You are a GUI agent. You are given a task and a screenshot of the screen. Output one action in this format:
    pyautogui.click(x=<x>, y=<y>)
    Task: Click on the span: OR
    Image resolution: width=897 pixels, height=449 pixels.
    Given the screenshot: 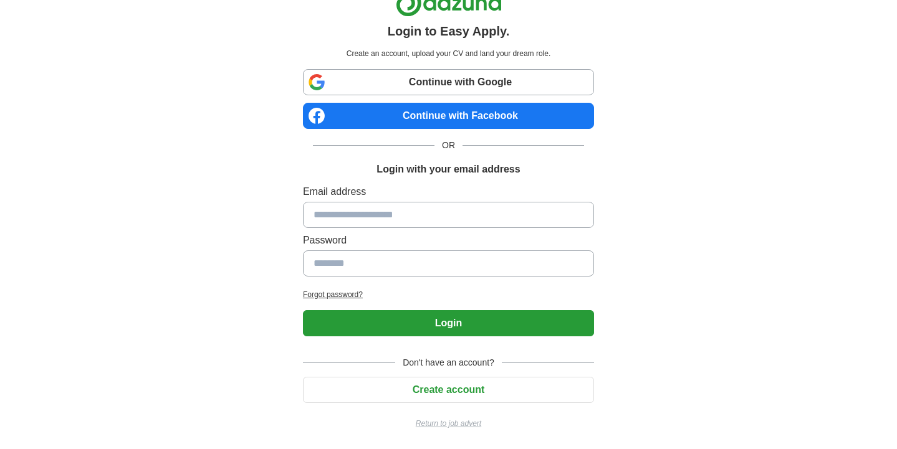 What is the action you would take?
    pyautogui.click(x=448, y=145)
    